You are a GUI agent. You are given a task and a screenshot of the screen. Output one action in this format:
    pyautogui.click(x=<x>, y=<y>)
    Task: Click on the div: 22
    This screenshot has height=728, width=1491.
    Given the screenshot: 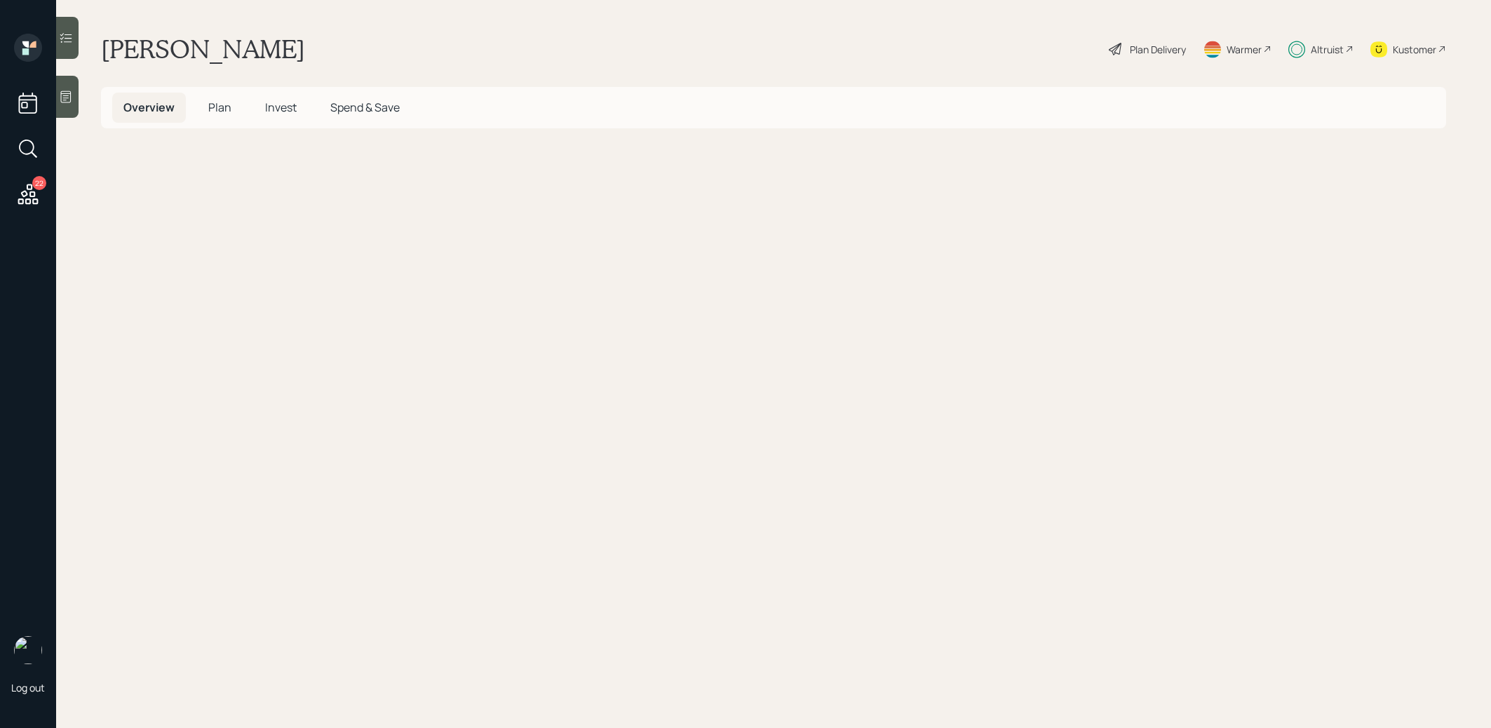 What is the action you would take?
    pyautogui.click(x=39, y=183)
    